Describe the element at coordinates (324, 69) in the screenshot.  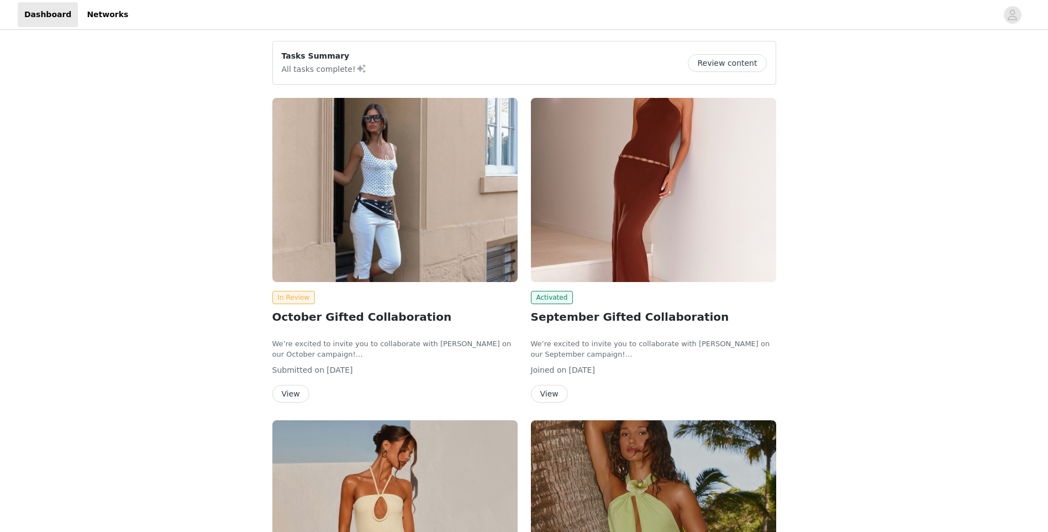
I see `p: All tasks complete!` at that location.